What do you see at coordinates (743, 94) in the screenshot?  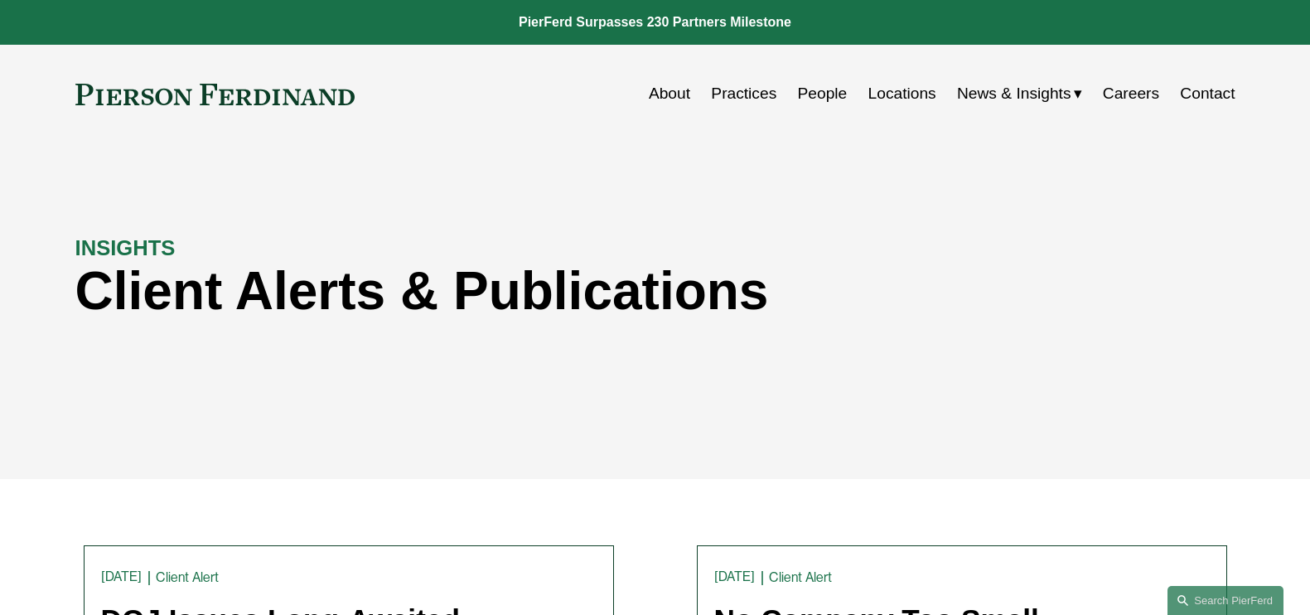 I see `a: Practices` at bounding box center [743, 94].